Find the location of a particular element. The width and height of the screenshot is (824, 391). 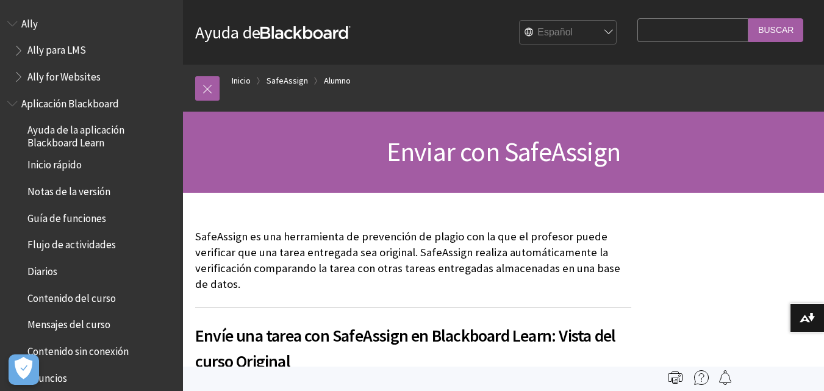

span: Diarios is located at coordinates (42, 269).